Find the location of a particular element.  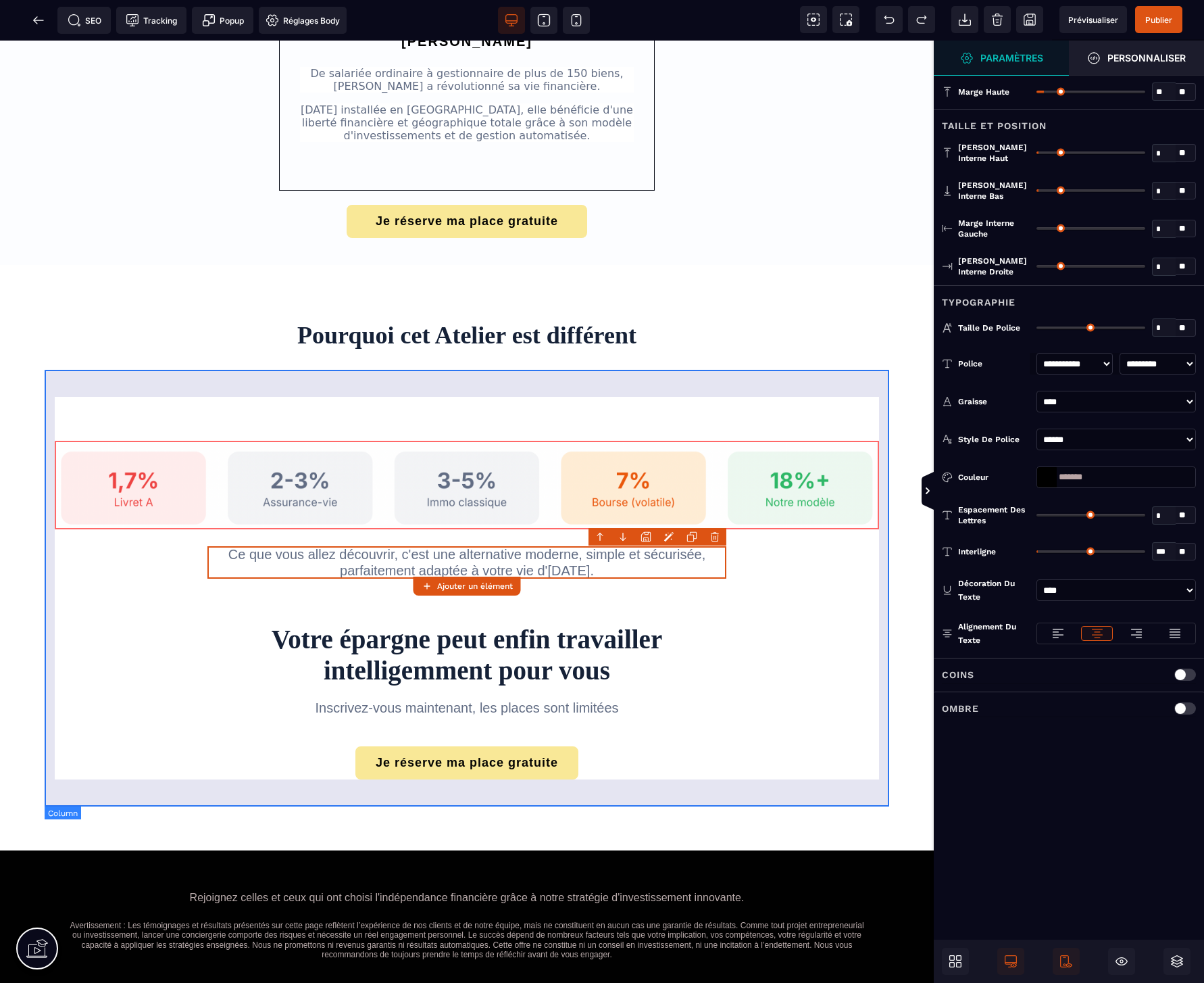

button: Ajouter un élément is located at coordinates (467, 586).